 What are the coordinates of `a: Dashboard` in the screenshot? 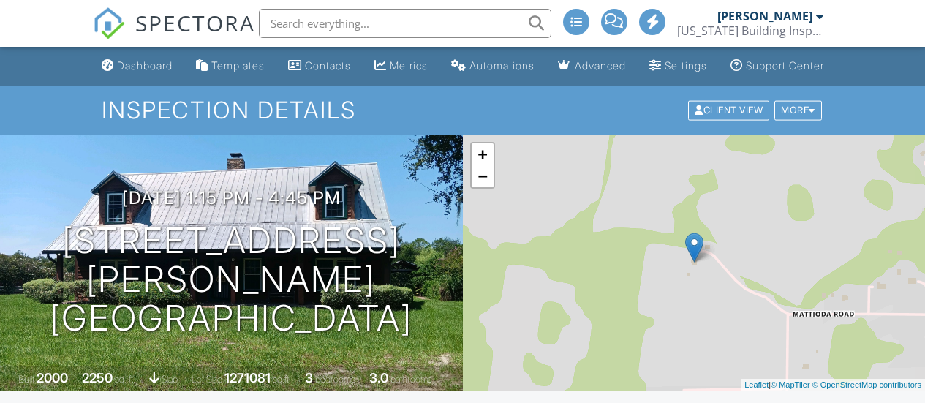 It's located at (137, 66).